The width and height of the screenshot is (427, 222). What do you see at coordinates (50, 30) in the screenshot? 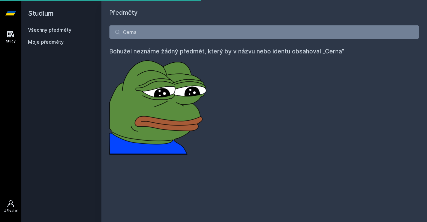
I see `a: Všechny předměty` at bounding box center [50, 30].